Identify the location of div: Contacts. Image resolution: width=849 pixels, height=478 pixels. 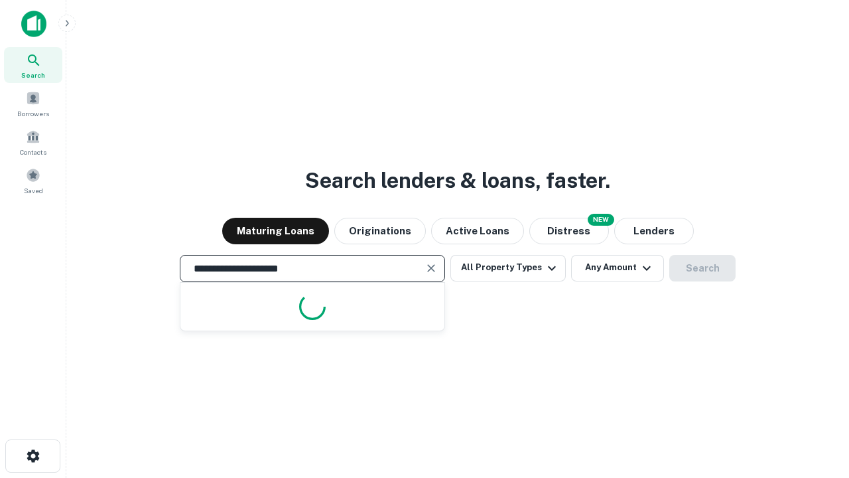
(33, 142).